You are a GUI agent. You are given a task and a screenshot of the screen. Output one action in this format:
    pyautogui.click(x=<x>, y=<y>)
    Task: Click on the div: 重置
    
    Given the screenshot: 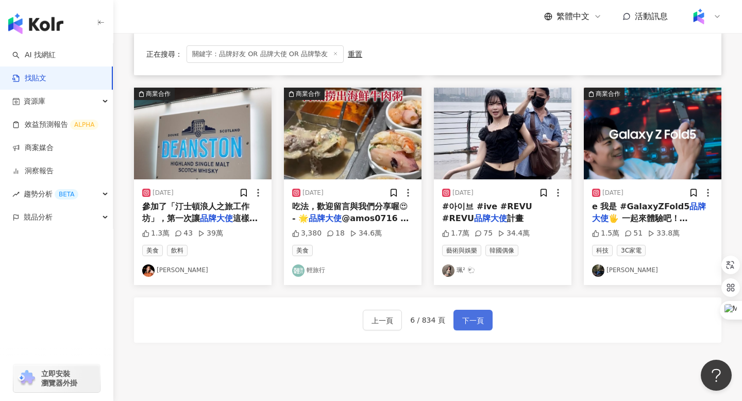 What is the action you would take?
    pyautogui.click(x=355, y=54)
    